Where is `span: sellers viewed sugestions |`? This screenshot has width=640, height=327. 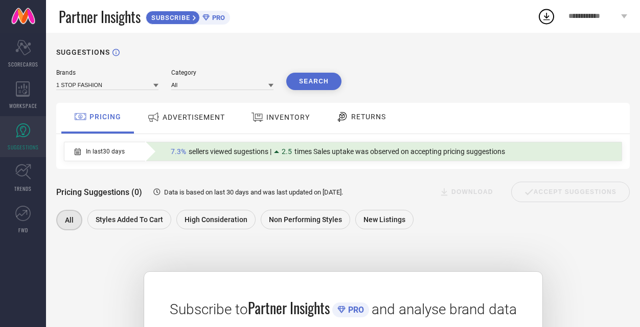 span: sellers viewed sugestions | is located at coordinates (230, 151).